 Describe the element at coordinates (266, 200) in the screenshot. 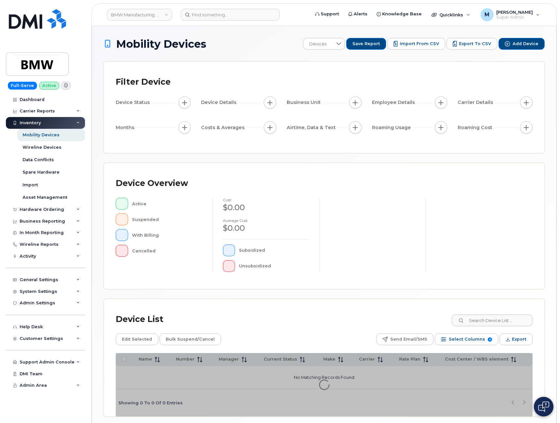

I see `h4: cost` at that location.